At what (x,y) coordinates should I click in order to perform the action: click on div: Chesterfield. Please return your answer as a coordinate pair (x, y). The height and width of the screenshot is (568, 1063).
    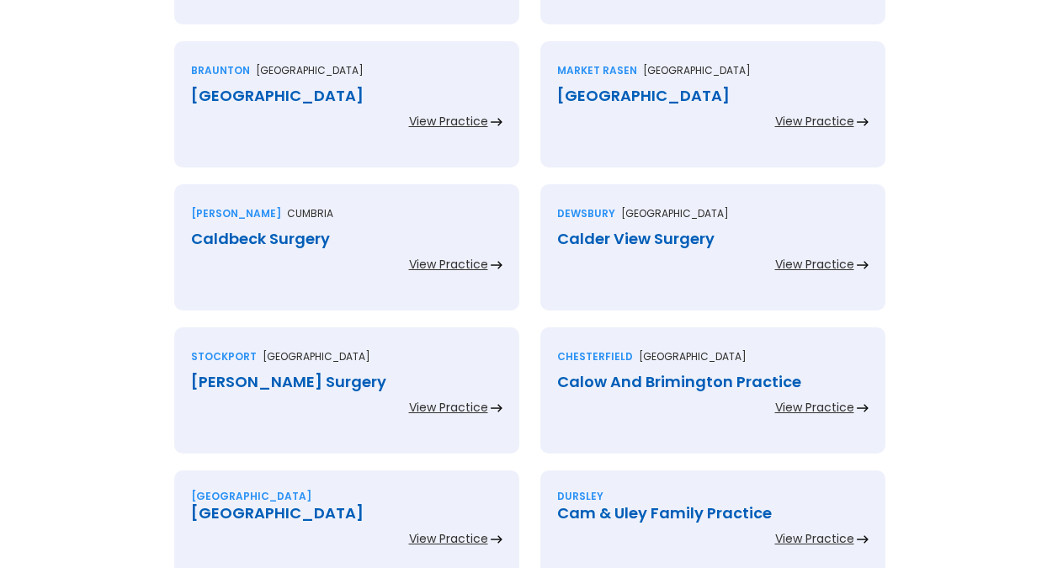
    Looking at the image, I should click on (595, 357).